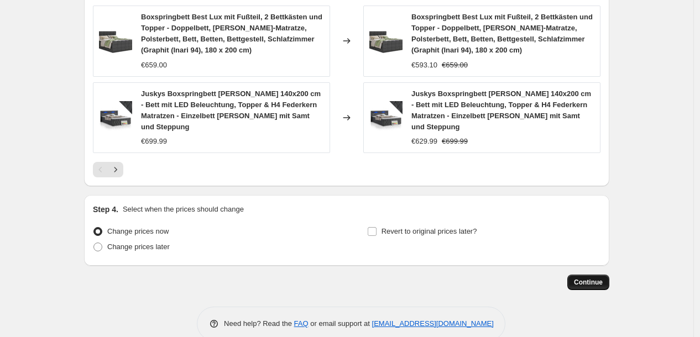 The image size is (700, 337). I want to click on p: Select when the prices should change, so click(183, 210).